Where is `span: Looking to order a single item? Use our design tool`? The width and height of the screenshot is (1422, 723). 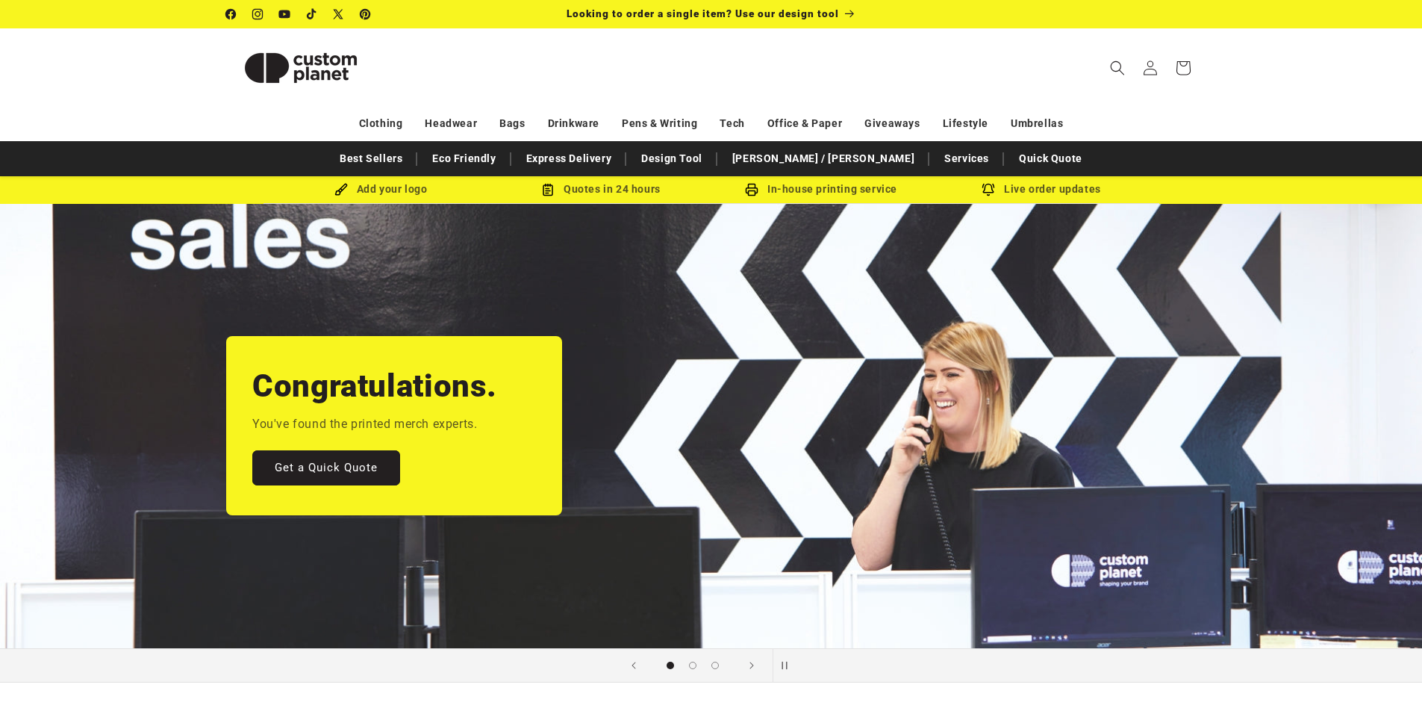 span: Looking to order a single item? Use our design tool is located at coordinates (702, 13).